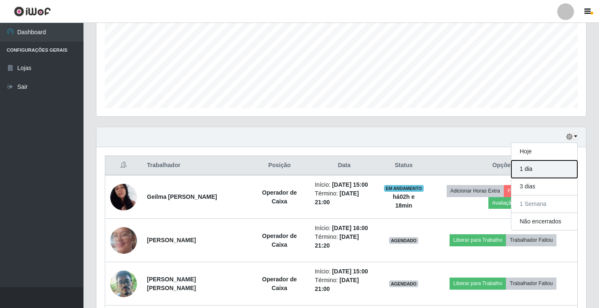 This screenshot has height=308, width=599. I want to click on th: Opções, so click(503, 166).